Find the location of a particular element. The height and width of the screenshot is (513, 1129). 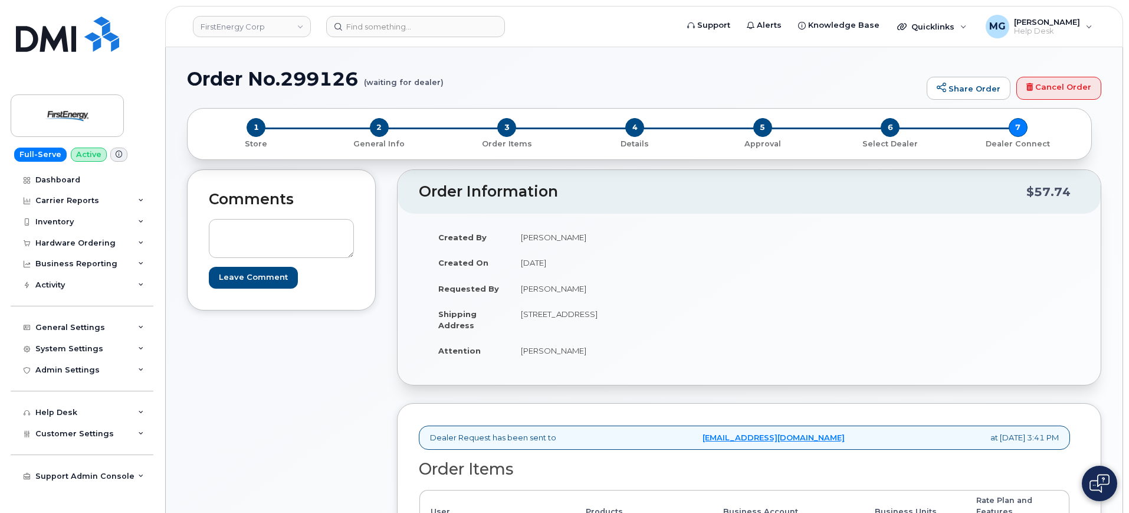

span: 4 is located at coordinates (635, 127).